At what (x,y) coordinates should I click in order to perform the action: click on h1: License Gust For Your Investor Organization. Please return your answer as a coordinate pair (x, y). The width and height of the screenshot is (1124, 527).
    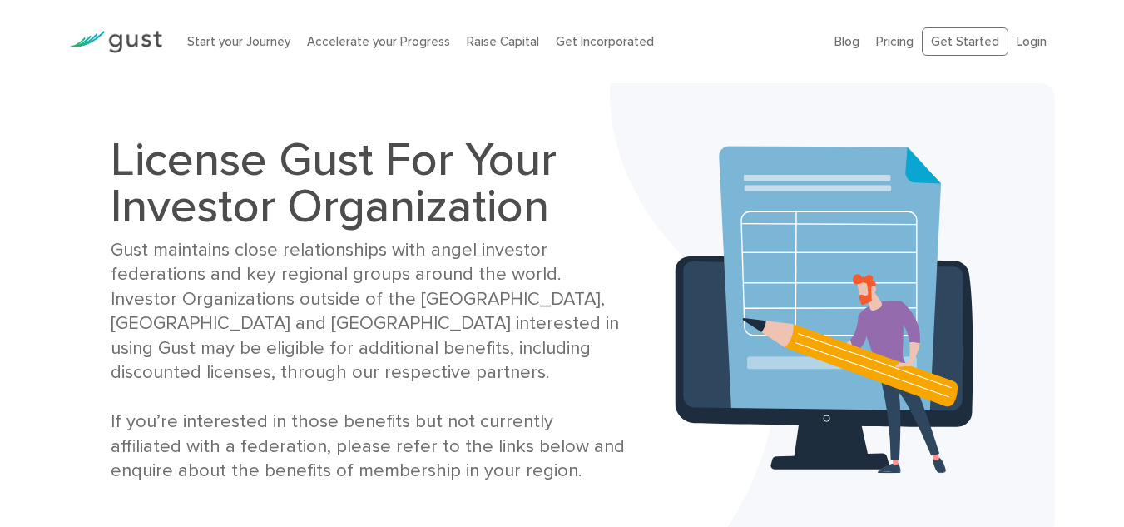
    Looking at the image, I should click on (369, 183).